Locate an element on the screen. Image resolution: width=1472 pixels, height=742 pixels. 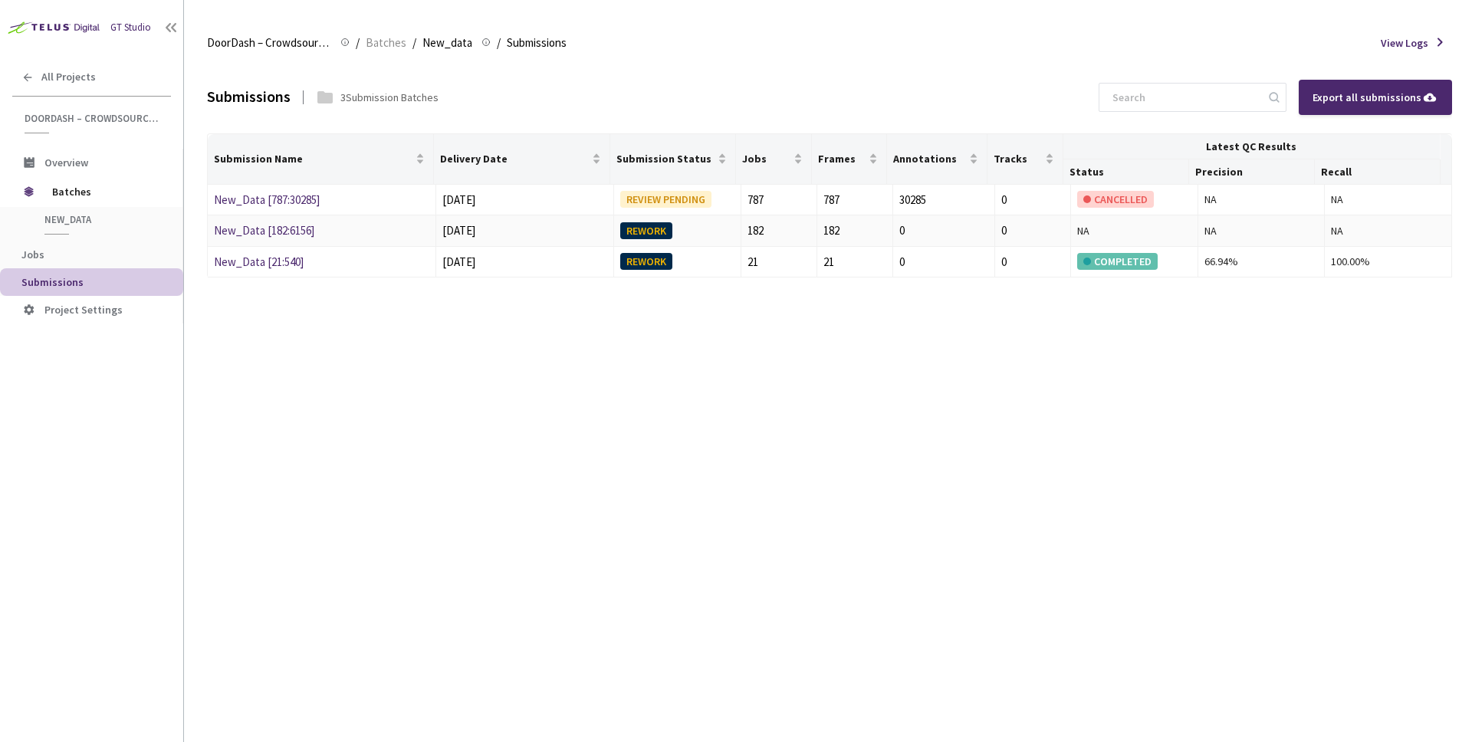
span: Frames is located at coordinates (842, 159).